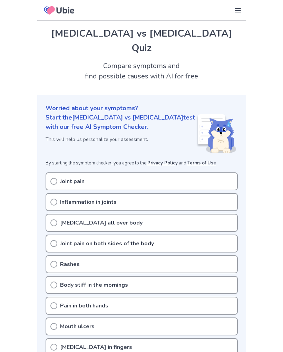 The image size is (283, 352). I want to click on p: Body stiff in the mornings, so click(94, 285).